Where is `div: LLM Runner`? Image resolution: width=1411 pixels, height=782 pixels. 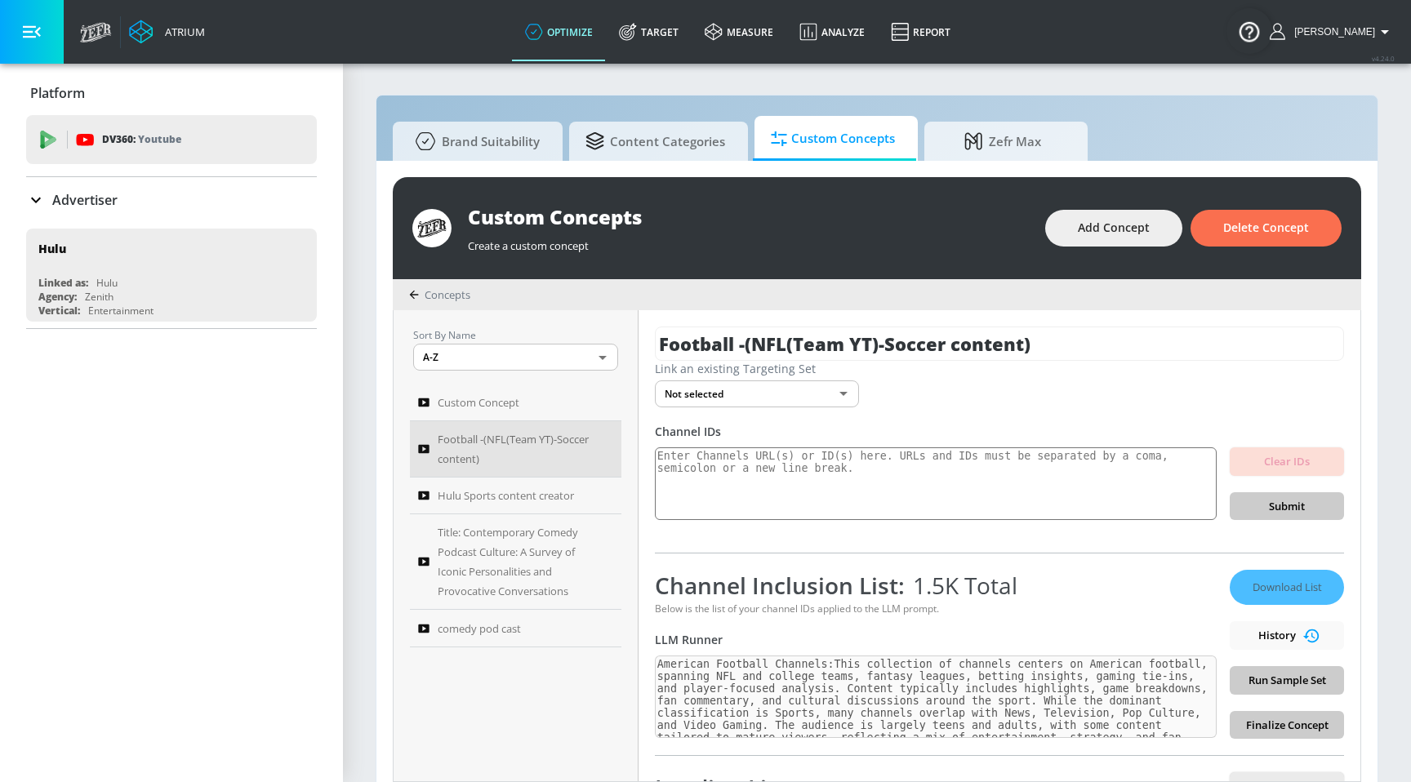 div: LLM Runner is located at coordinates (936, 639).